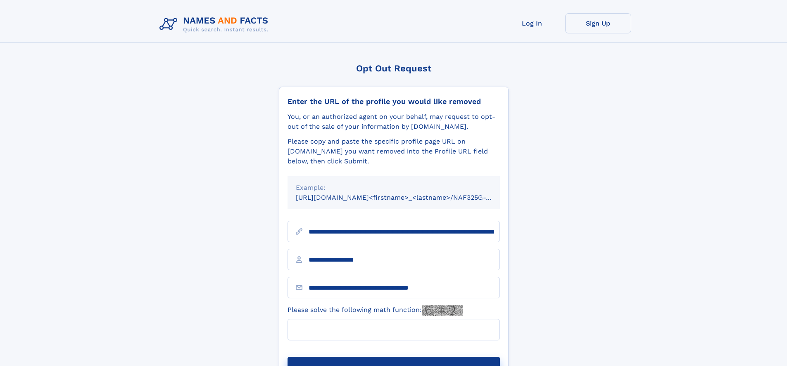 This screenshot has height=366, width=787. What do you see at coordinates (532, 23) in the screenshot?
I see `a: Log In` at bounding box center [532, 23].